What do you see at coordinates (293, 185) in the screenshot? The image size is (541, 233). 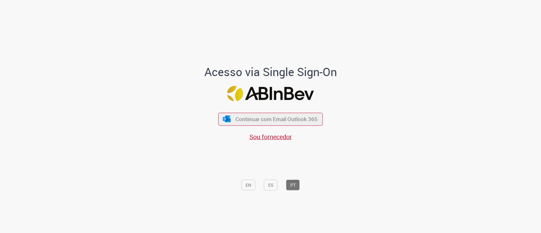 I see `button: PT` at bounding box center [293, 185].